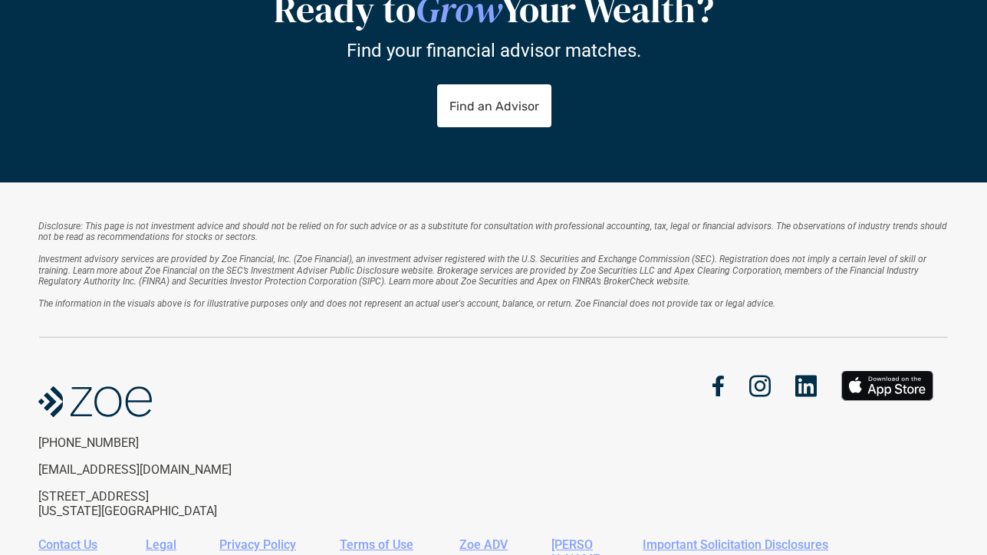  I want to click on a: Legal, so click(161, 545).